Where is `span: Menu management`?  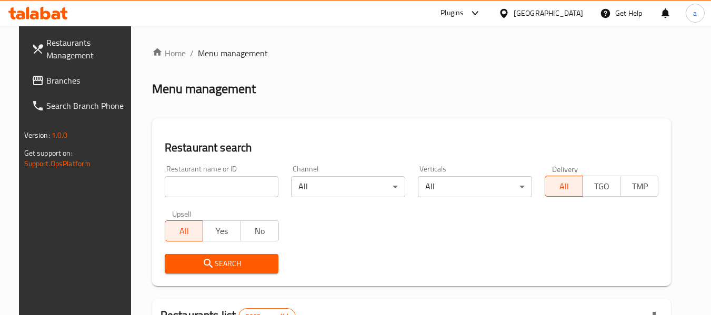
span: Menu management is located at coordinates (233, 53).